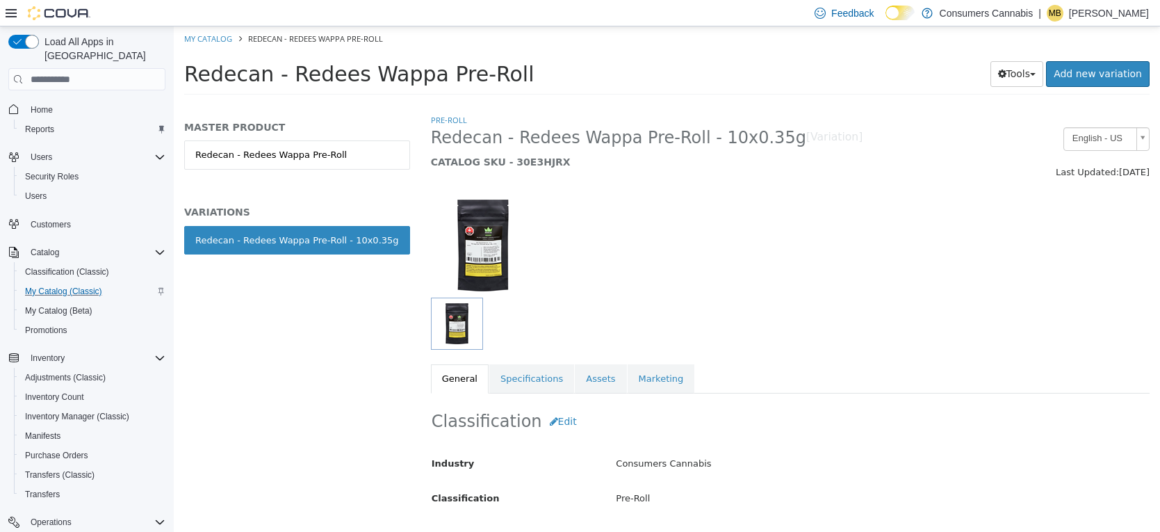  I want to click on button: Tools, so click(843, 47).